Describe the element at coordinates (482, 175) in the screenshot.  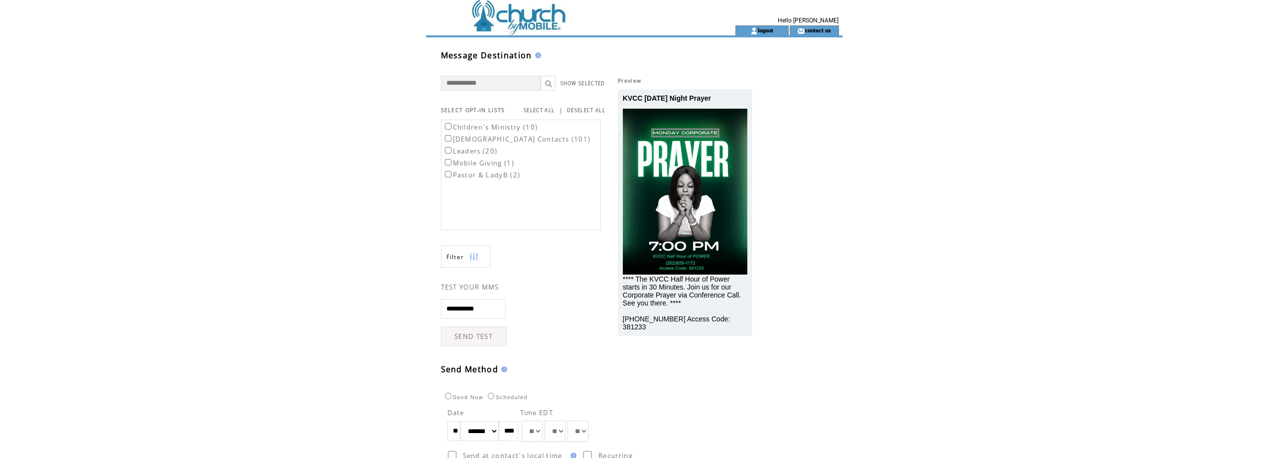
I see `label: Pastor & LadyB (2)` at that location.